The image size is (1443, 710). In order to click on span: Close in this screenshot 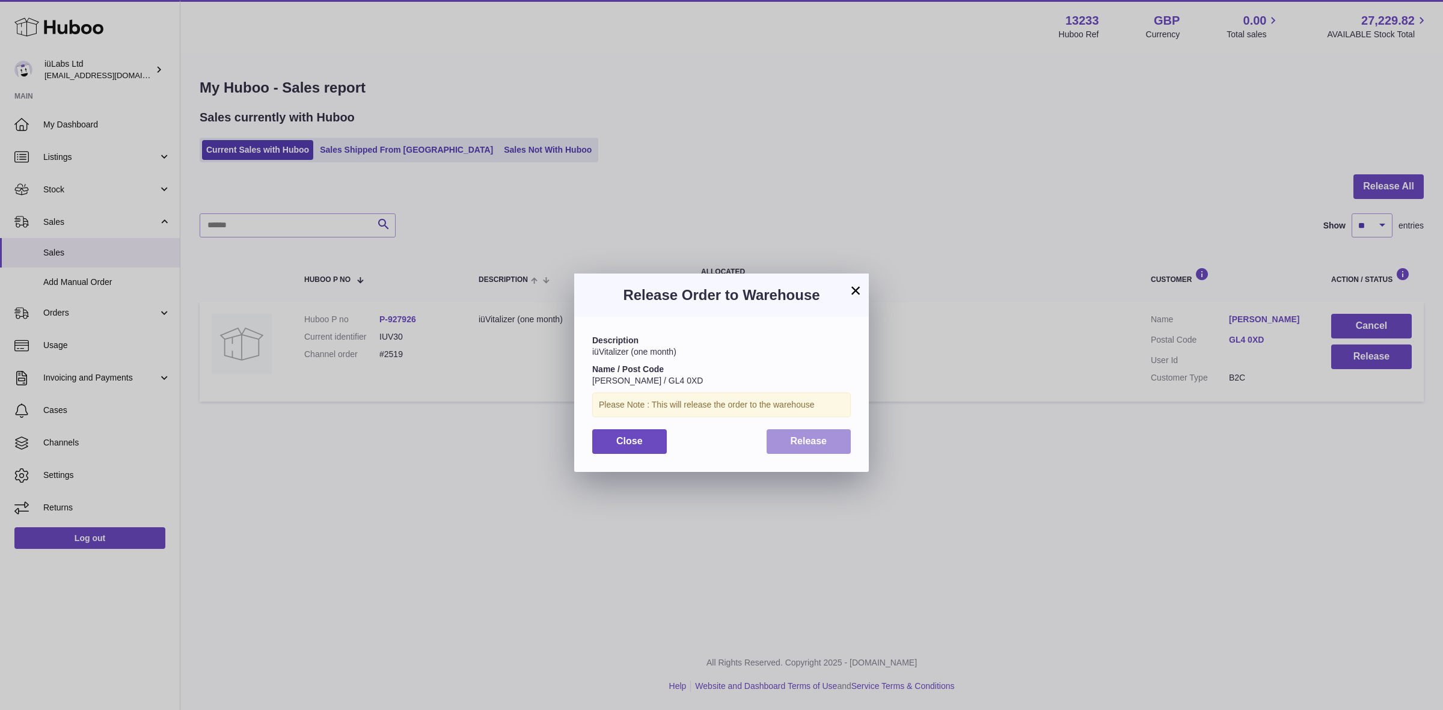, I will do `click(630, 441)`.